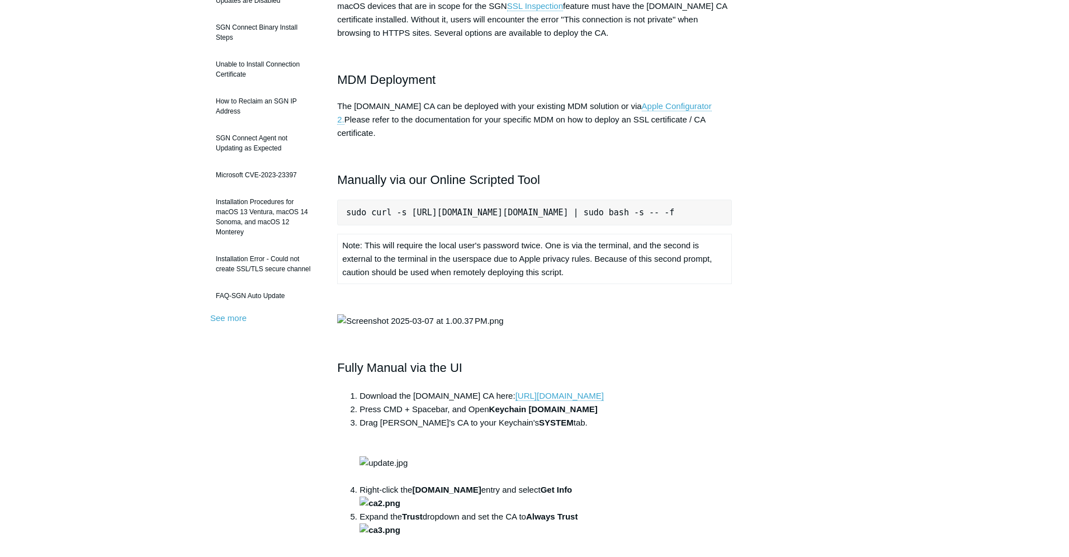 The image size is (1069, 557). What do you see at coordinates (265, 175) in the screenshot?
I see `a: Microsoft CVE-2023-23397` at bounding box center [265, 175].